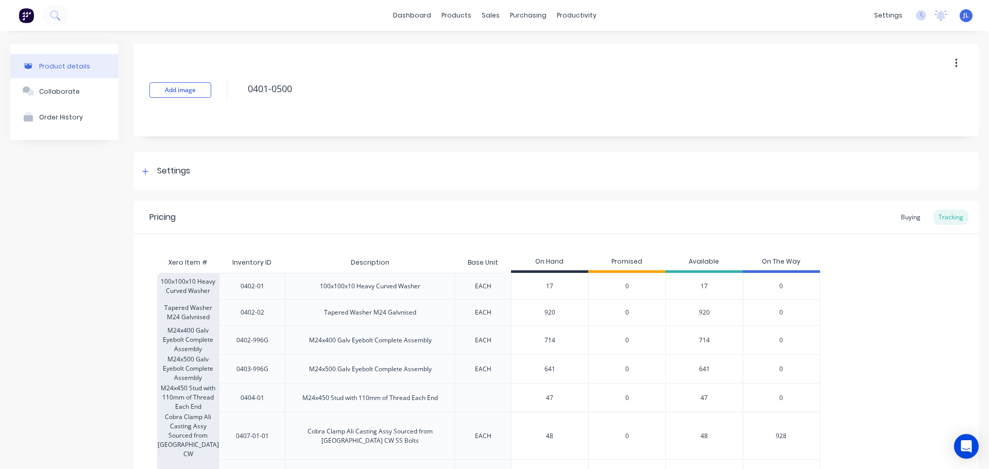 This screenshot has width=989, height=469. Describe the element at coordinates (966, 447) in the screenshot. I see `div: Open Intercom Messenger` at that location.